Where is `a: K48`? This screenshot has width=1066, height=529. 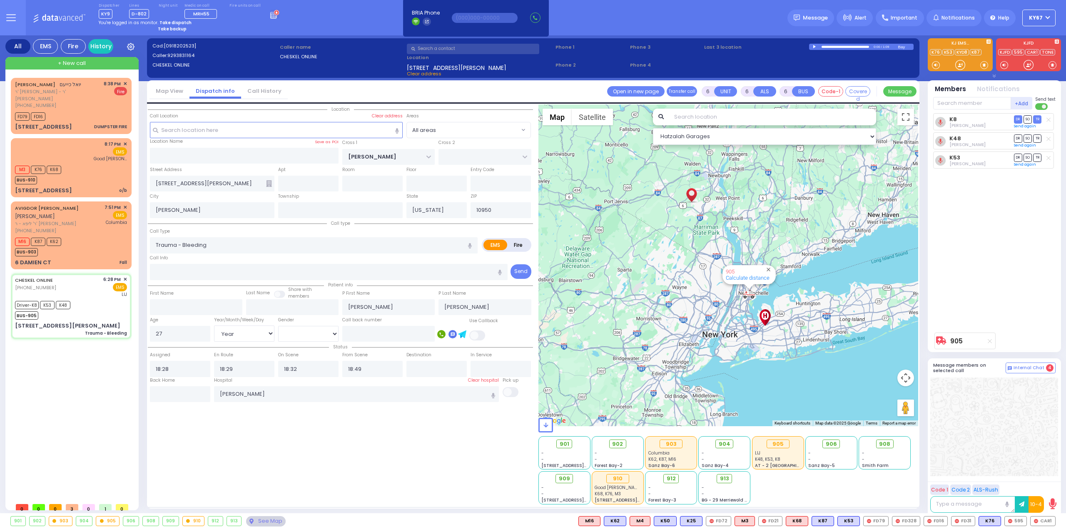 a: K48 is located at coordinates (955, 138).